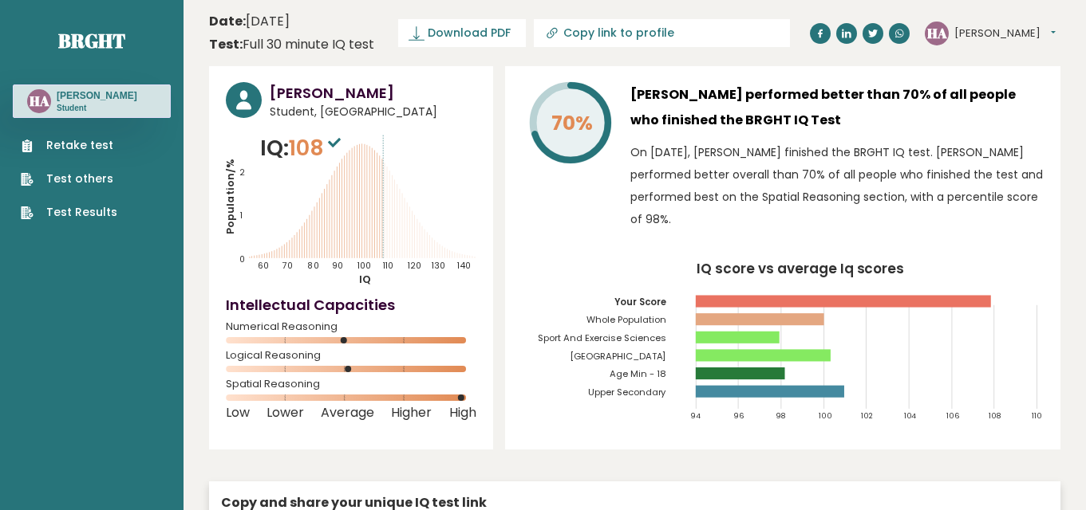  What do you see at coordinates (291, 45) in the screenshot?
I see `div: Full 30 minute IQ test` at bounding box center [291, 45].